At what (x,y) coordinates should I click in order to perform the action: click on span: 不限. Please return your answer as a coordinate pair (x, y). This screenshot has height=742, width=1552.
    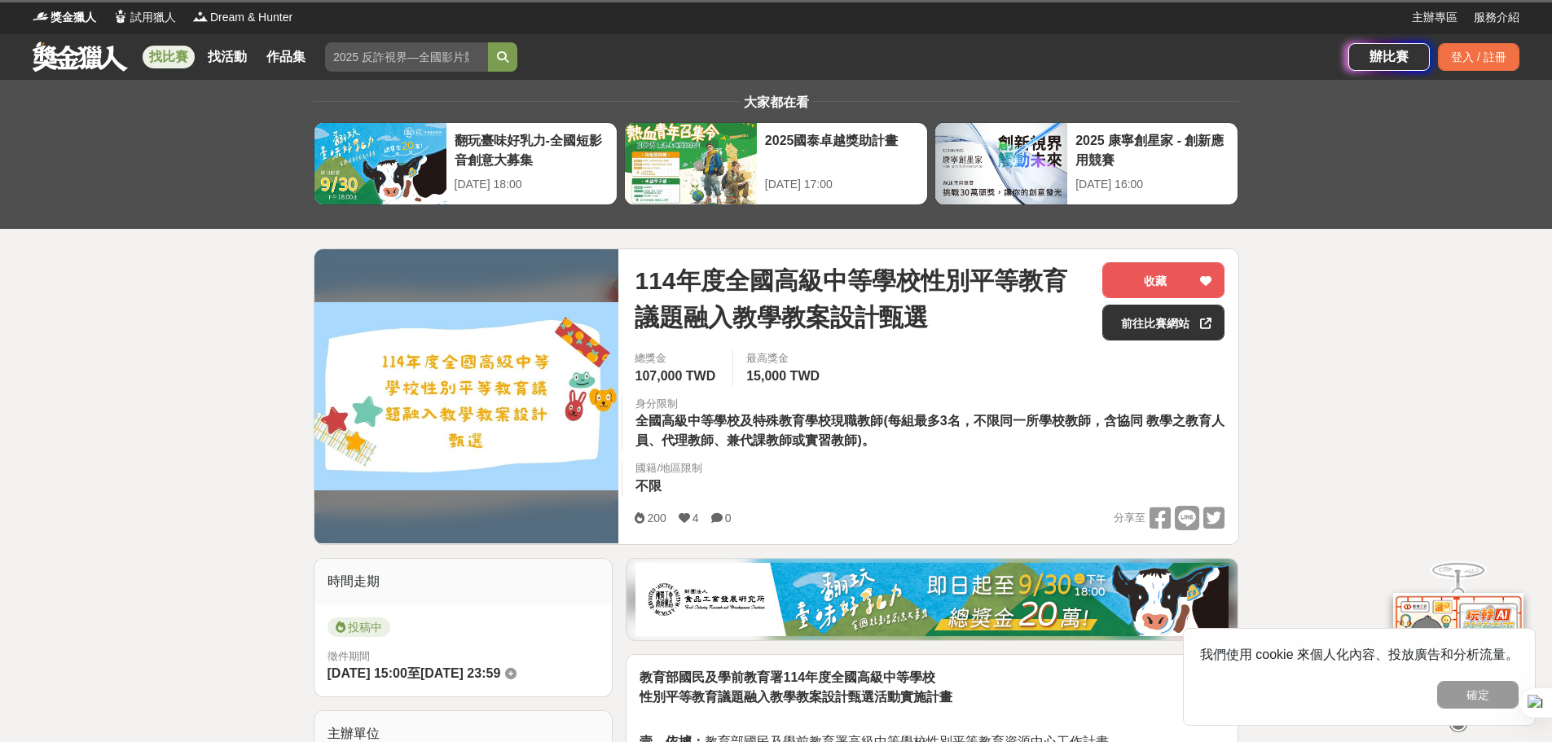
    Looking at the image, I should click on (648, 486).